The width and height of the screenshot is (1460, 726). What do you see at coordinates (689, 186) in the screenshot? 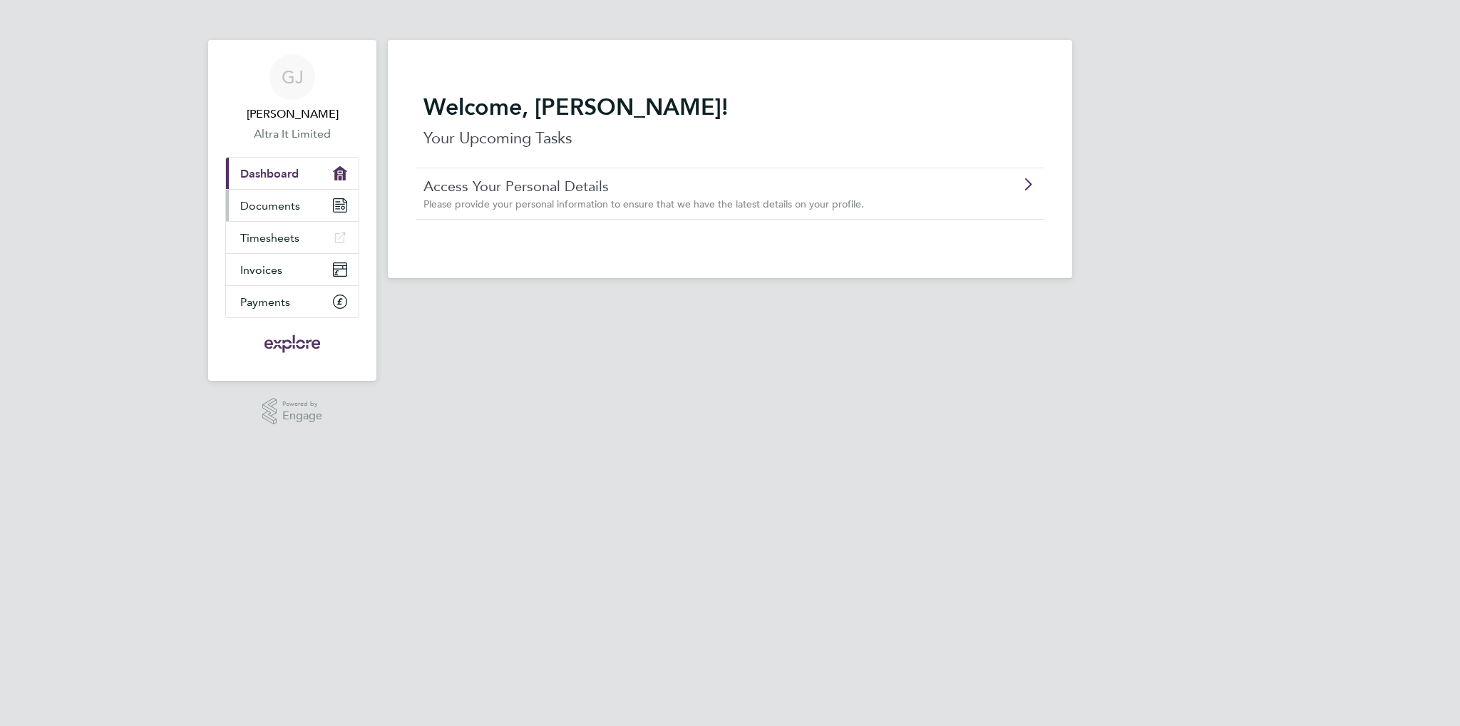
I see `a: Access Your Personal Details` at bounding box center [689, 186].